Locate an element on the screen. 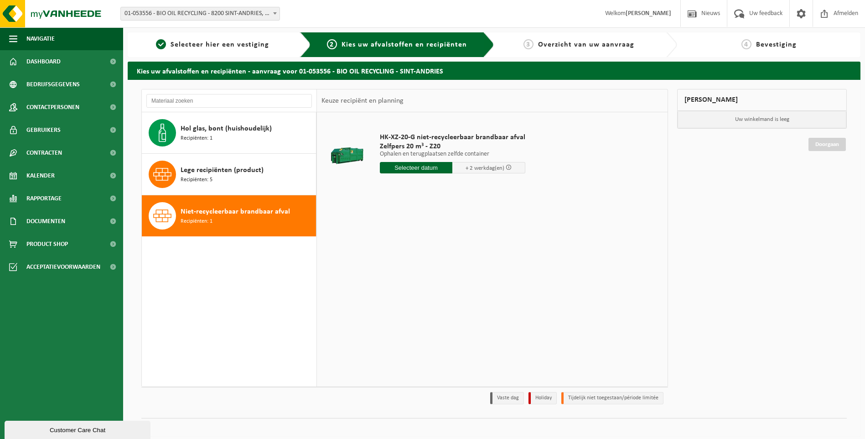 The image size is (865, 439). span: Rapportage is located at coordinates (44, 198).